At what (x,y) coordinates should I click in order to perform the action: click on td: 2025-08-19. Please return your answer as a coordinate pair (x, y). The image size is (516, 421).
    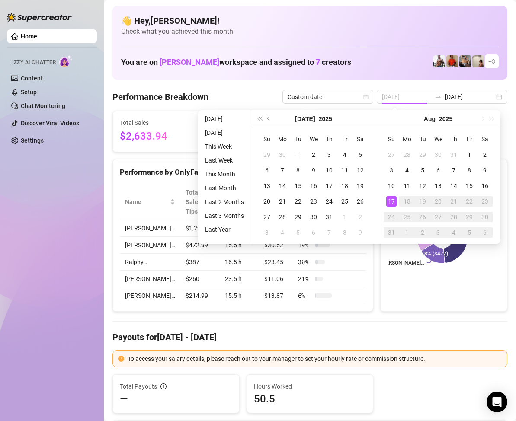
    Looking at the image, I should click on (423, 202).